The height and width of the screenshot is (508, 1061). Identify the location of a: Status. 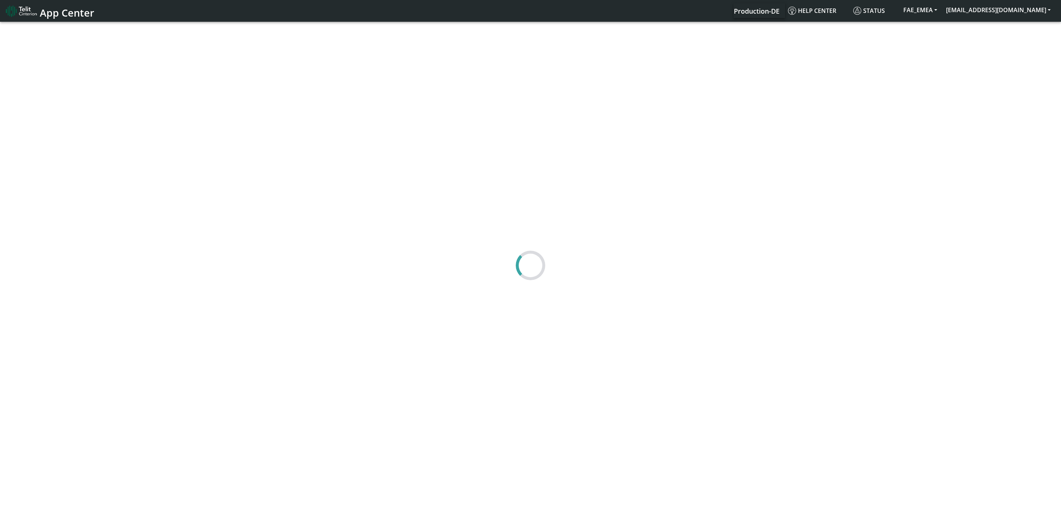
(875, 11).